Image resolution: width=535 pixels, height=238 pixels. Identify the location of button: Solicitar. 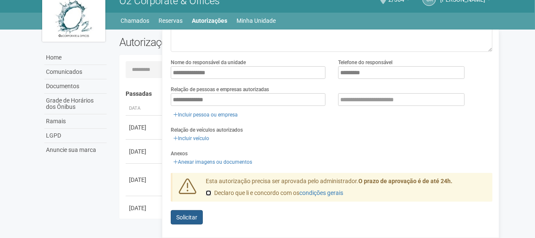
(187, 217).